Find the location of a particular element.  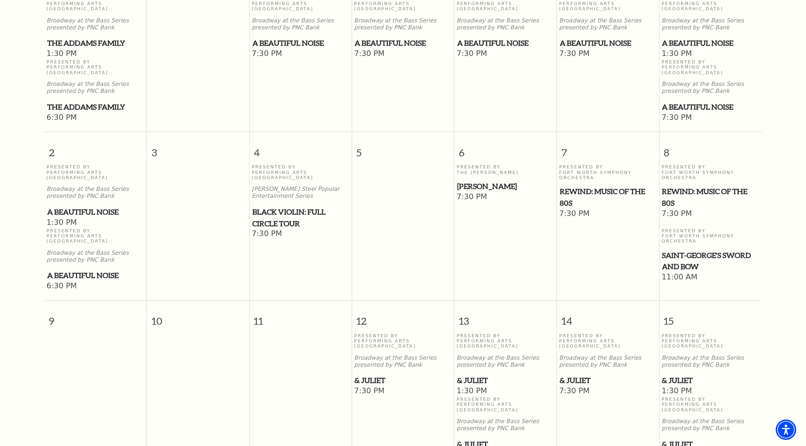

span: 5 is located at coordinates (403, 148).